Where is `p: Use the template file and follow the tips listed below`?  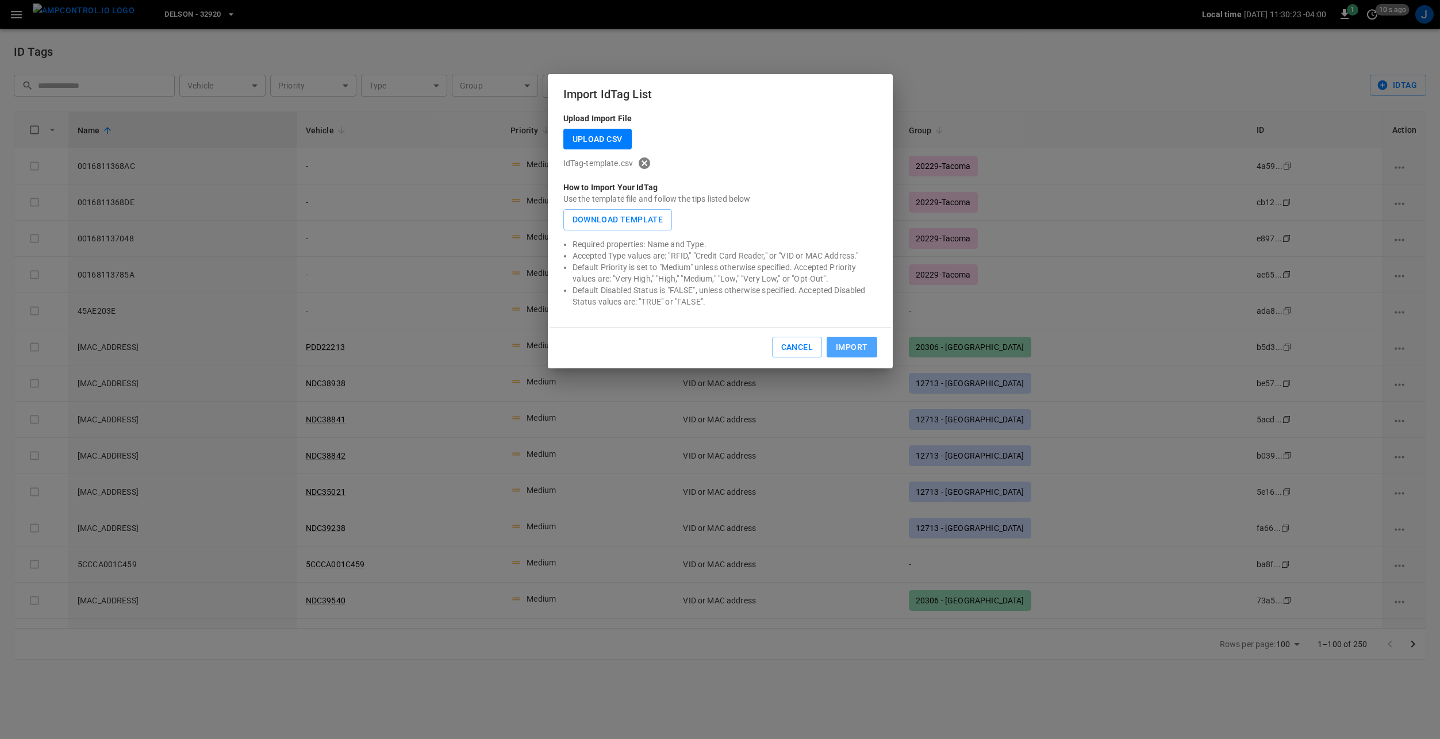 p: Use the template file and follow the tips listed below is located at coordinates (720, 199).